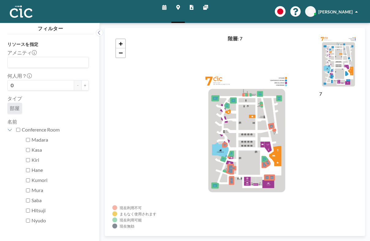 The width and height of the screenshot is (370, 241). I want to click on label: 何人用？, so click(20, 76).